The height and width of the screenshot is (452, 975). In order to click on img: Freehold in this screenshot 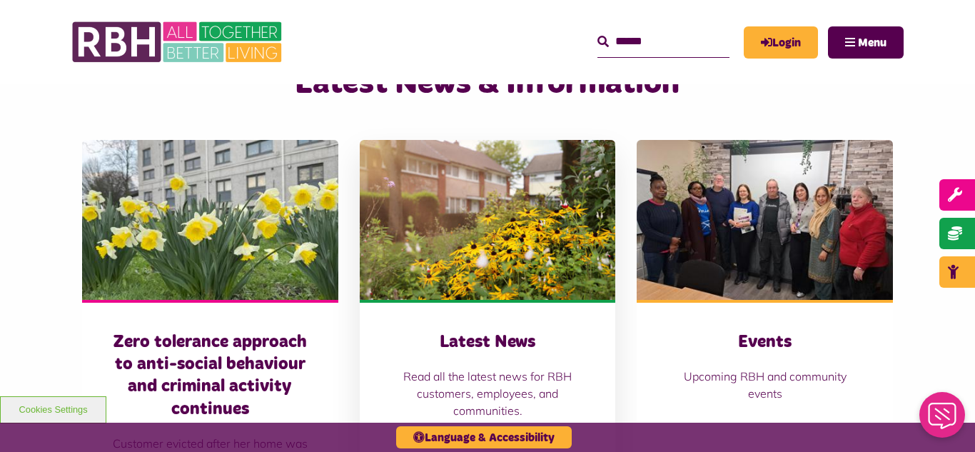, I will do `click(210, 220)`.